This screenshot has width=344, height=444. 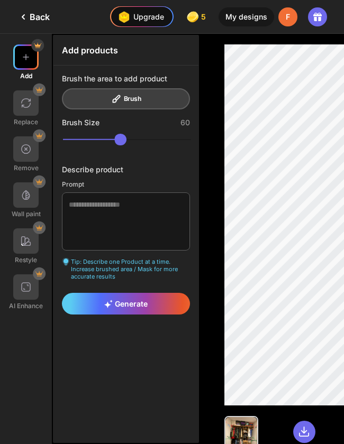 I want to click on div: Describe product, so click(x=126, y=169).